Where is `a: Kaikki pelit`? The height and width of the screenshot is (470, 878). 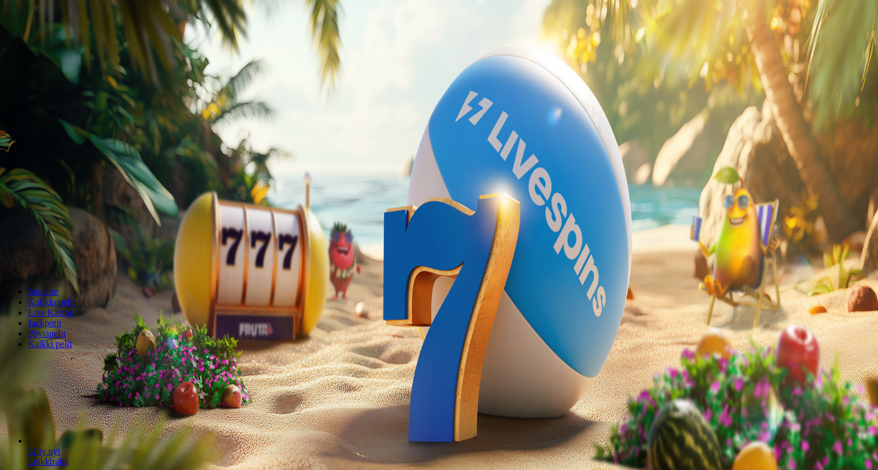 a: Kaikki pelit is located at coordinates (50, 344).